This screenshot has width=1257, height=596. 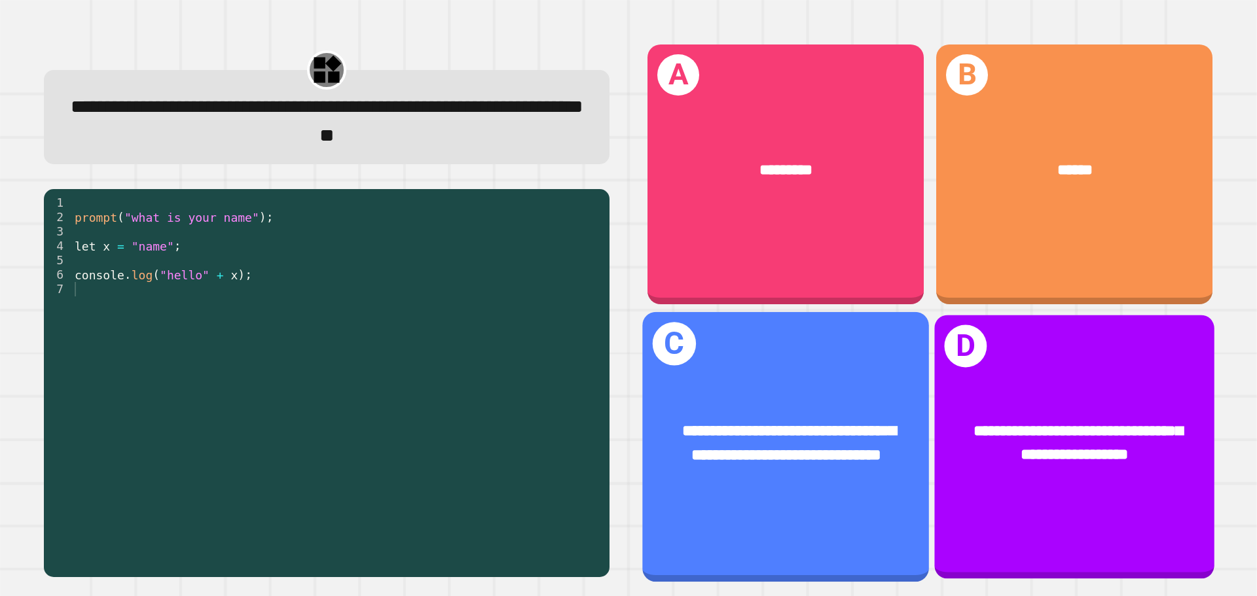 I want to click on h1: C, so click(x=674, y=344).